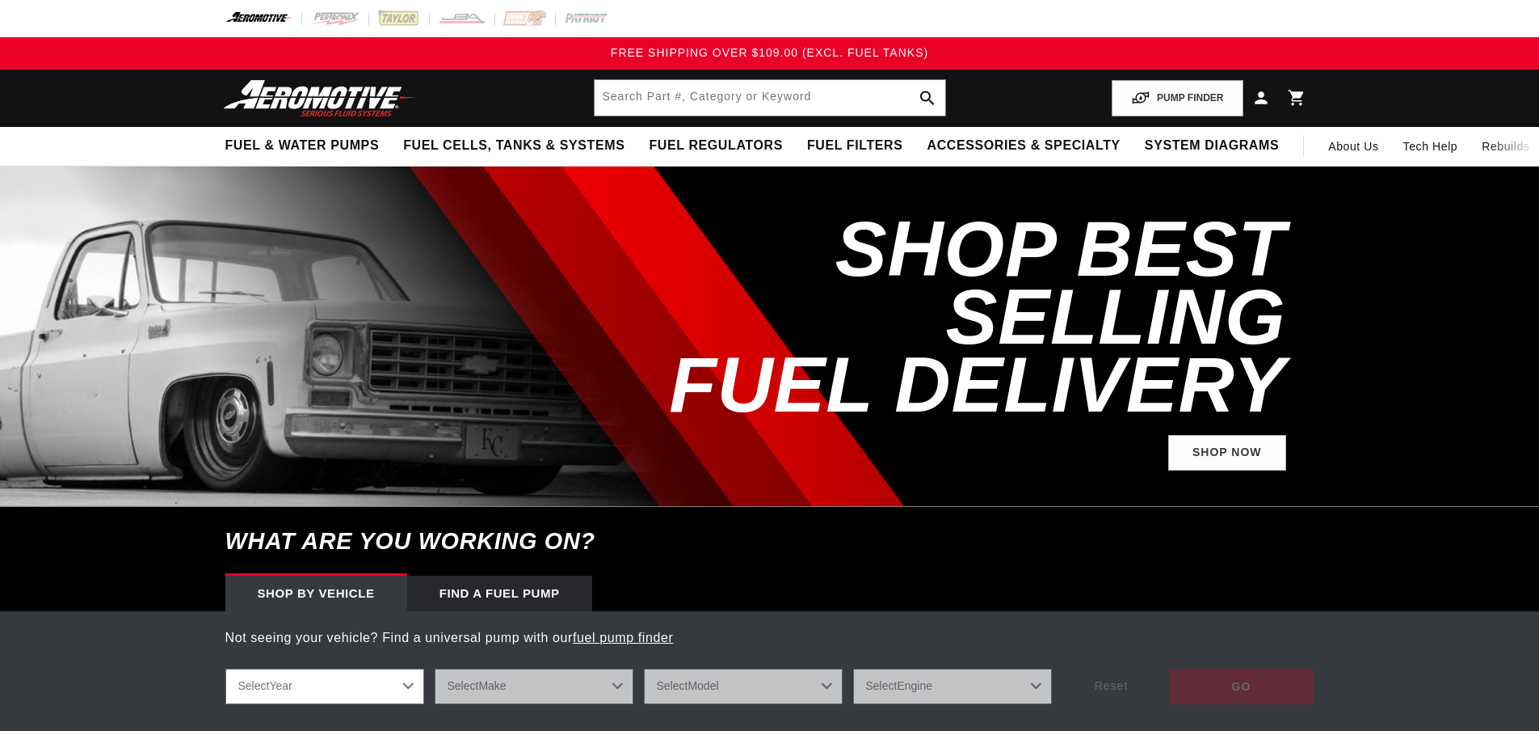 This screenshot has height=731, width=1539. What do you see at coordinates (770, 541) in the screenshot?
I see `h6: What are you working on?` at bounding box center [770, 541].